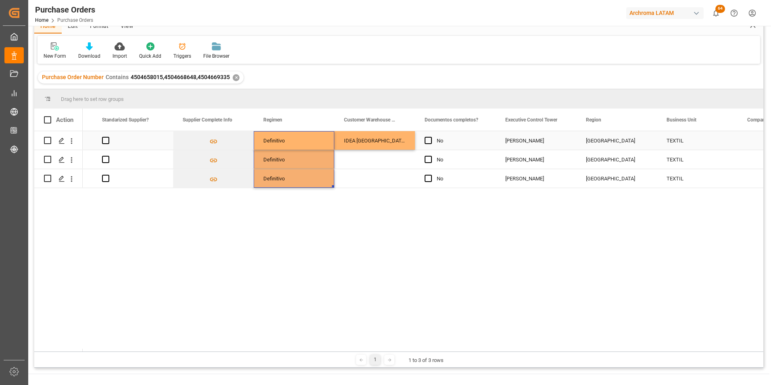 The width and height of the screenshot is (771, 385). What do you see at coordinates (117, 77) in the screenshot?
I see `span: Contains` at bounding box center [117, 77].